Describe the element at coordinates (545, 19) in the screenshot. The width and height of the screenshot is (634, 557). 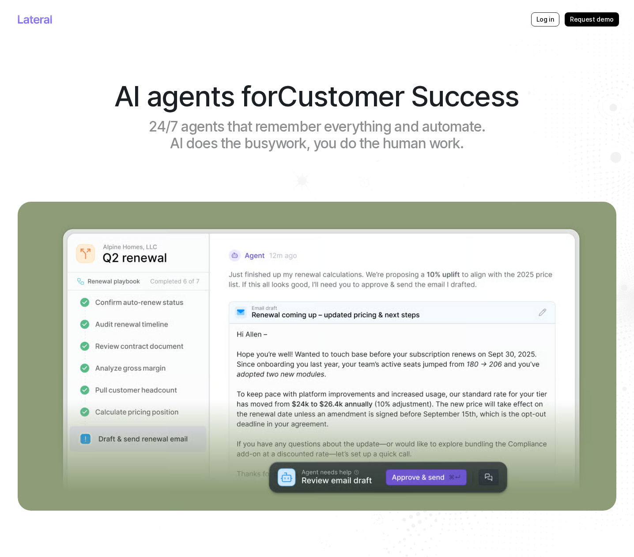
I see `div: Log in` at that location.